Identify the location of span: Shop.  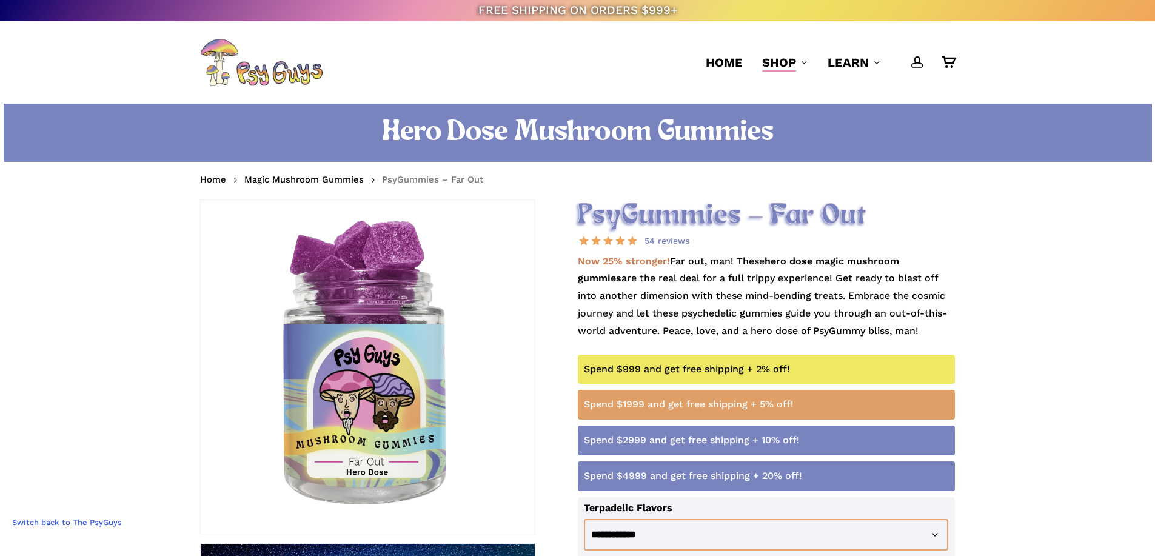
(779, 62).